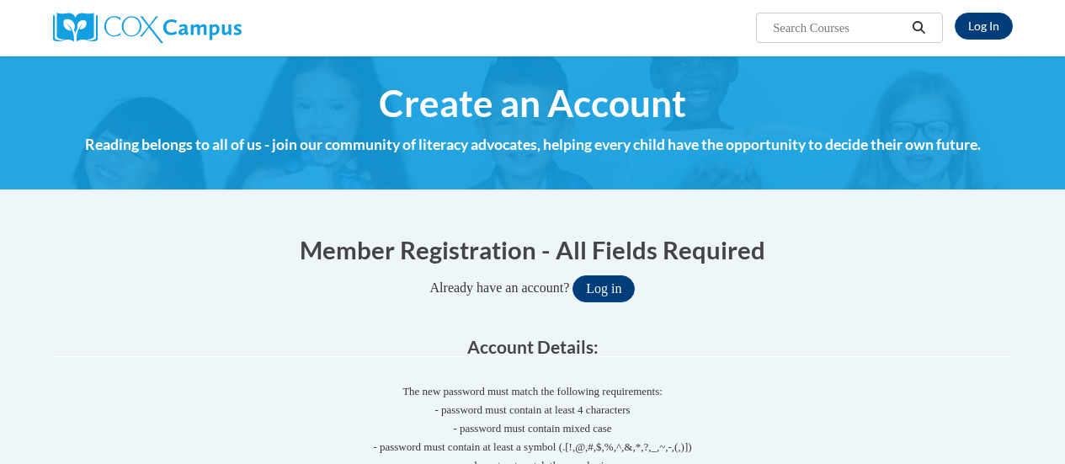 This screenshot has height=464, width=1065. Describe the element at coordinates (984, 26) in the screenshot. I see `a: Log In` at that location.